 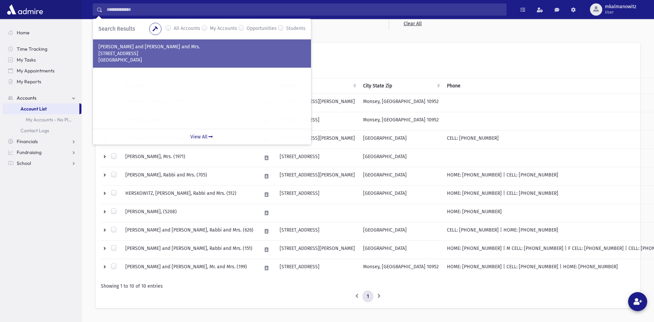 What do you see at coordinates (42, 131) in the screenshot?
I see `a: Contact Logs` at bounding box center [42, 131].